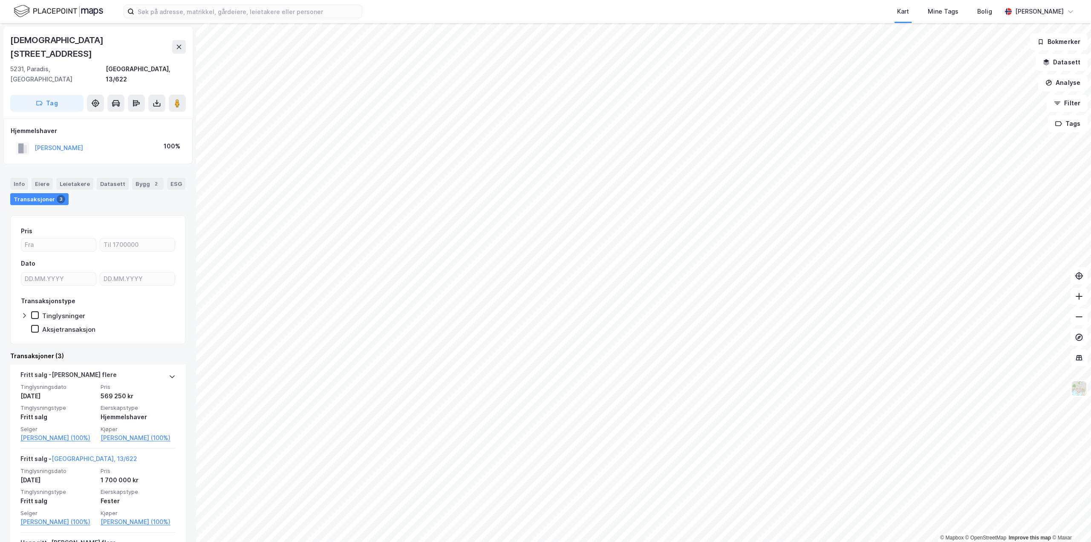 The width and height of the screenshot is (1091, 542). What do you see at coordinates (176, 184) in the screenshot?
I see `div: ESG` at bounding box center [176, 184].